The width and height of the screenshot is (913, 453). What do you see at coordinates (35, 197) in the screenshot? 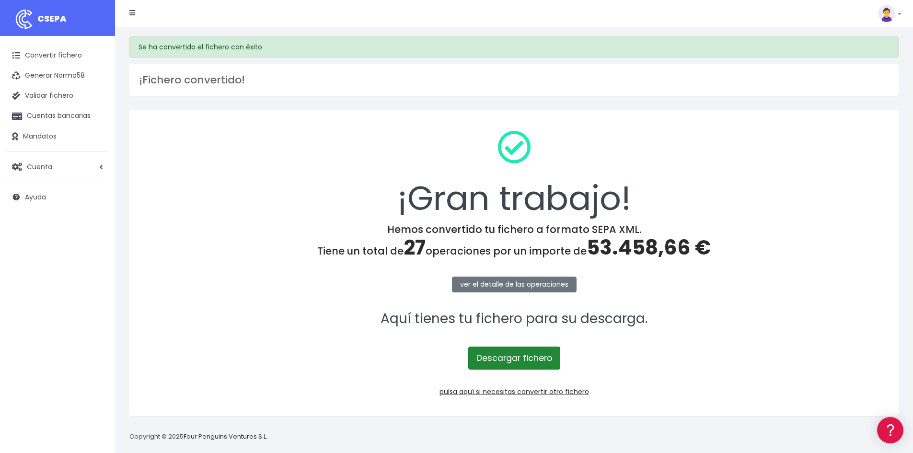
I see `span: Ayuda` at bounding box center [35, 197].